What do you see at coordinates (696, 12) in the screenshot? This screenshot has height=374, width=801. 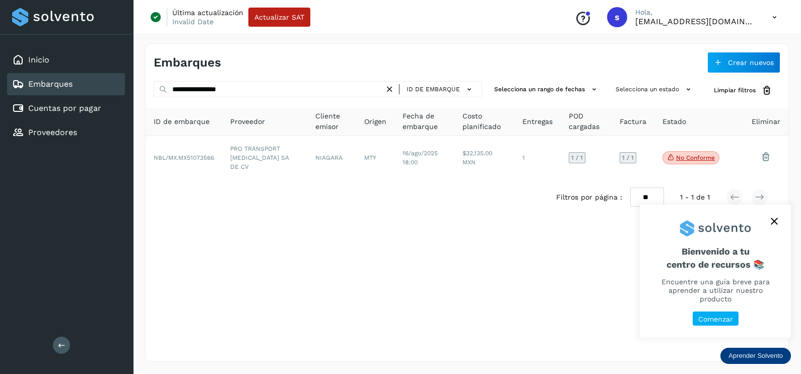 I see `p: Hola,` at bounding box center [696, 12].